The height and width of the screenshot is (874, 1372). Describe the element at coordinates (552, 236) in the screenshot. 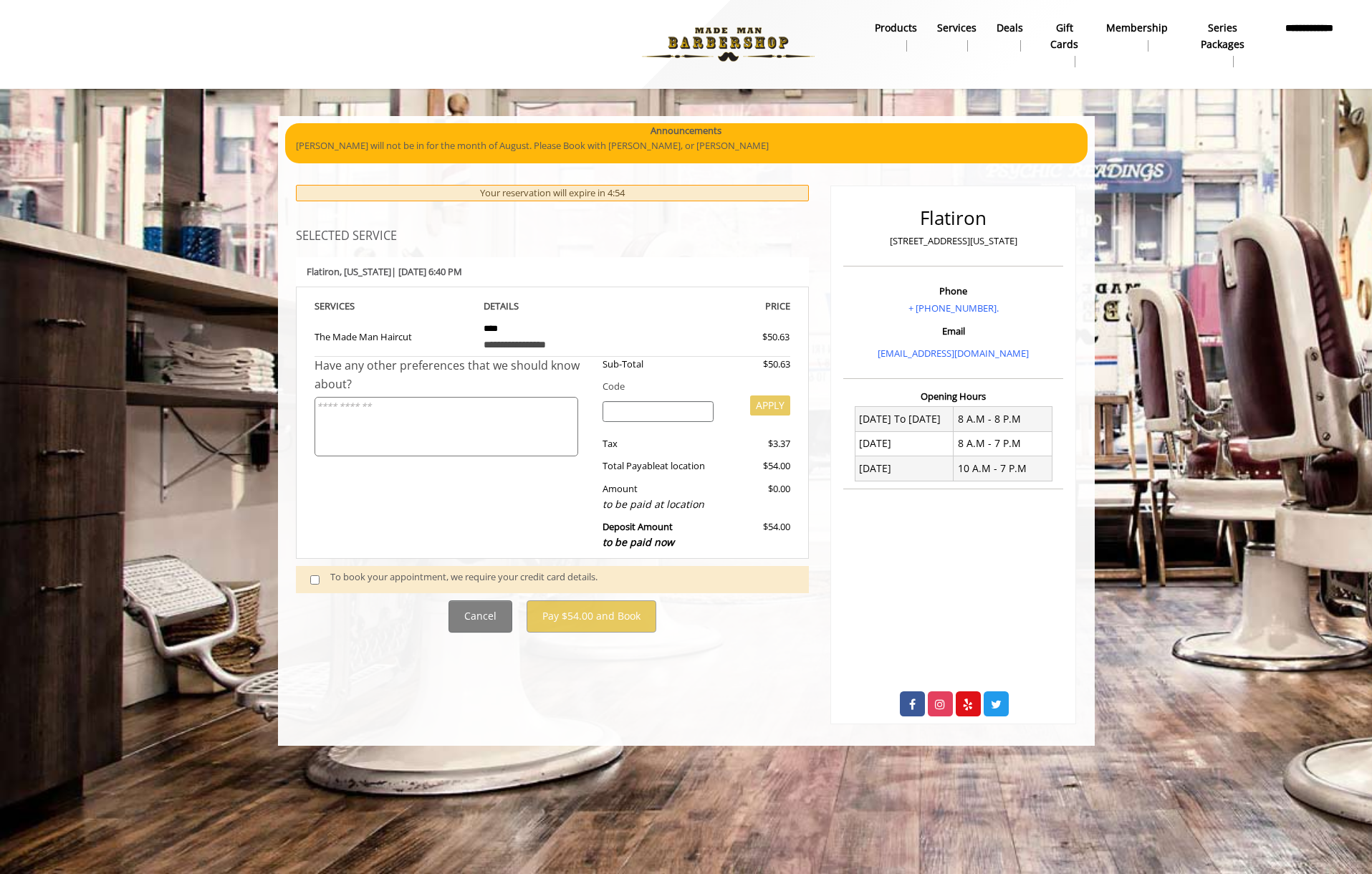

I see `h3: SELECTED SERVICE` at that location.